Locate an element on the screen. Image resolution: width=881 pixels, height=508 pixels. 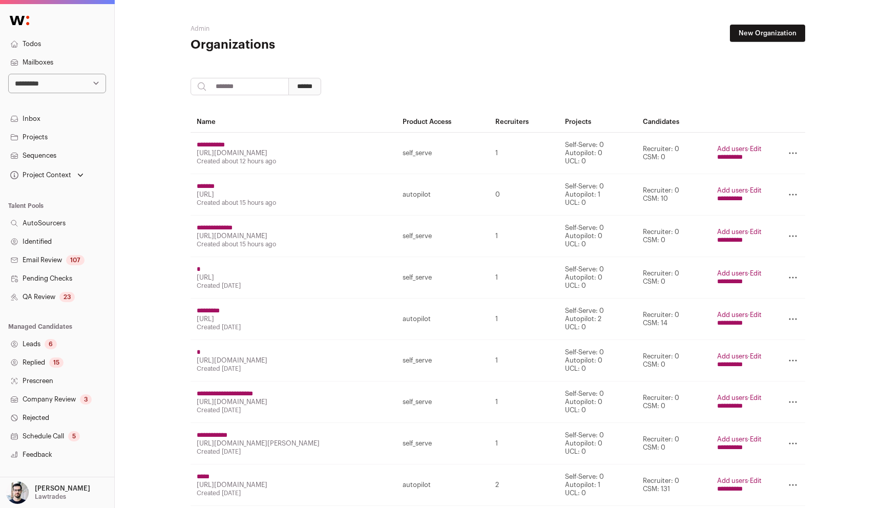
td: Recruiter: 0 CSM: 10 is located at coordinates (674, 195).